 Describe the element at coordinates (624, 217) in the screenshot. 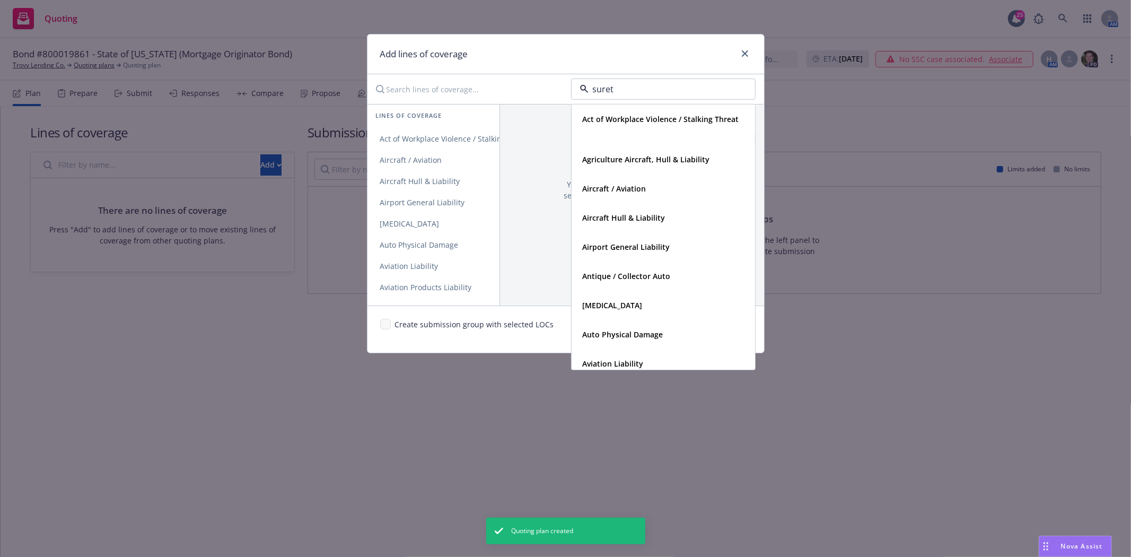

I see `strong: Aircraft Hull & Liability` at that location.